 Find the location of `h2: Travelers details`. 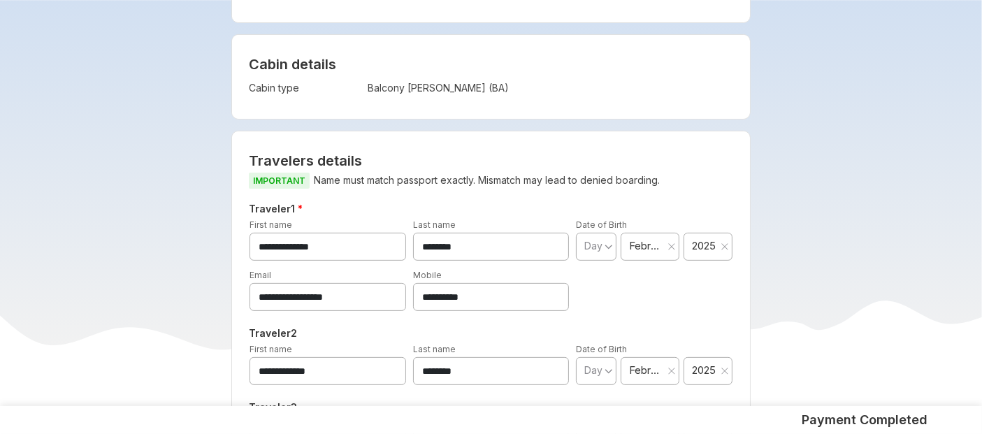

h2: Travelers details is located at coordinates (491, 161).